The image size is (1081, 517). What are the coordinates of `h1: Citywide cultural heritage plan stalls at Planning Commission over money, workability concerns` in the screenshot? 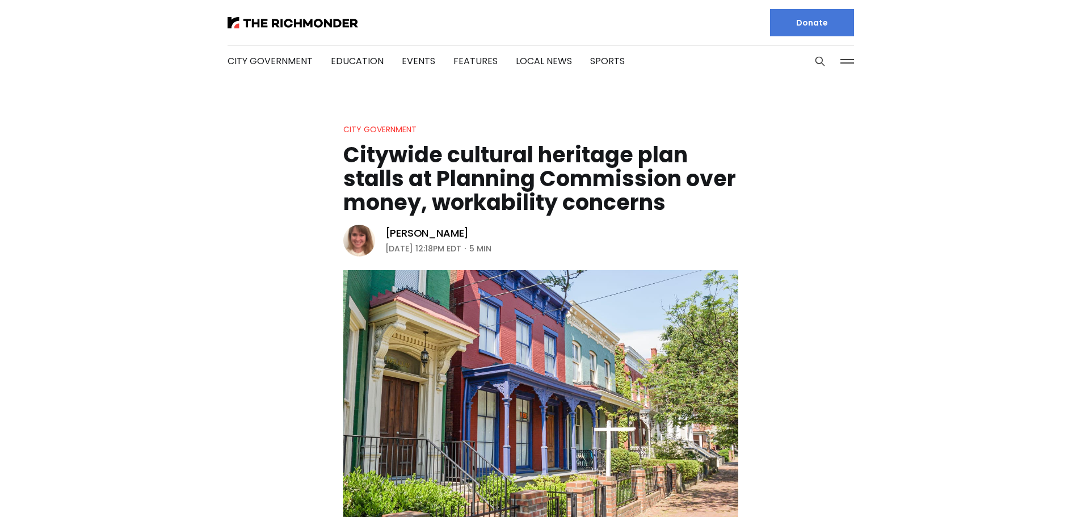 It's located at (541, 179).